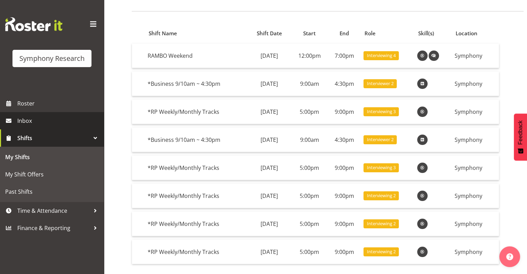  What do you see at coordinates (466, 33) in the screenshot?
I see `span: Location` at bounding box center [466, 33].